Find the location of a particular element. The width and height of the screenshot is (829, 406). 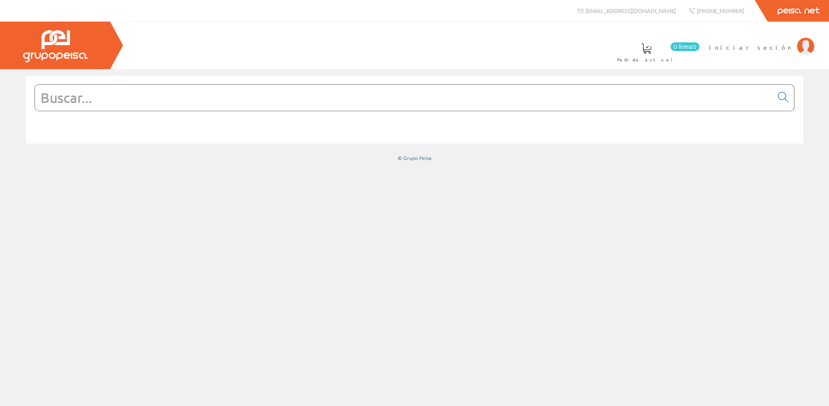

span: Pedido actual is located at coordinates (647, 60).